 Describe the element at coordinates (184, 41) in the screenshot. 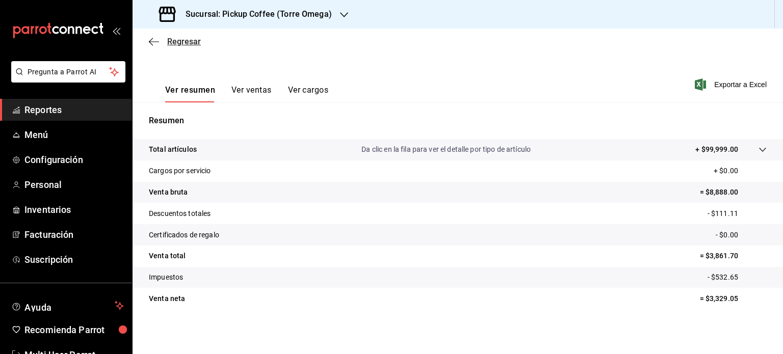

I see `span: Regresar` at that location.